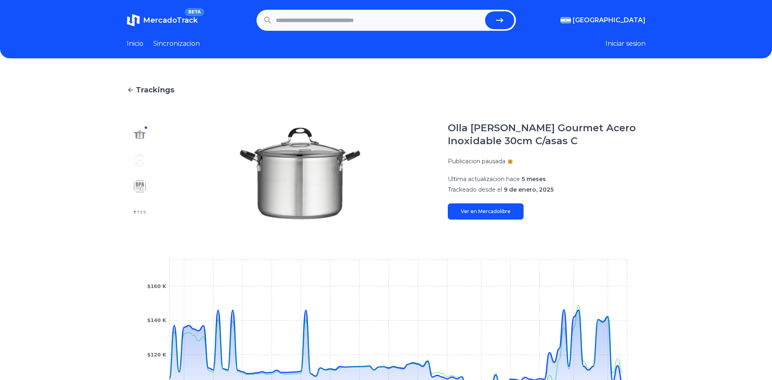  What do you see at coordinates (386, 90) in the screenshot?
I see `a: Trackings` at bounding box center [386, 90].